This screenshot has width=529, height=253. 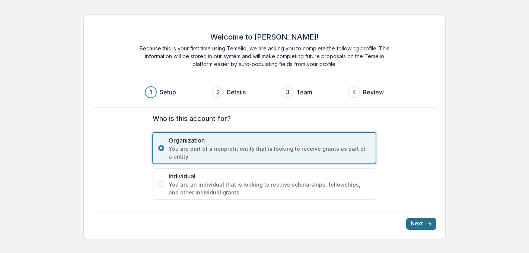 I want to click on button: Next, so click(x=421, y=224).